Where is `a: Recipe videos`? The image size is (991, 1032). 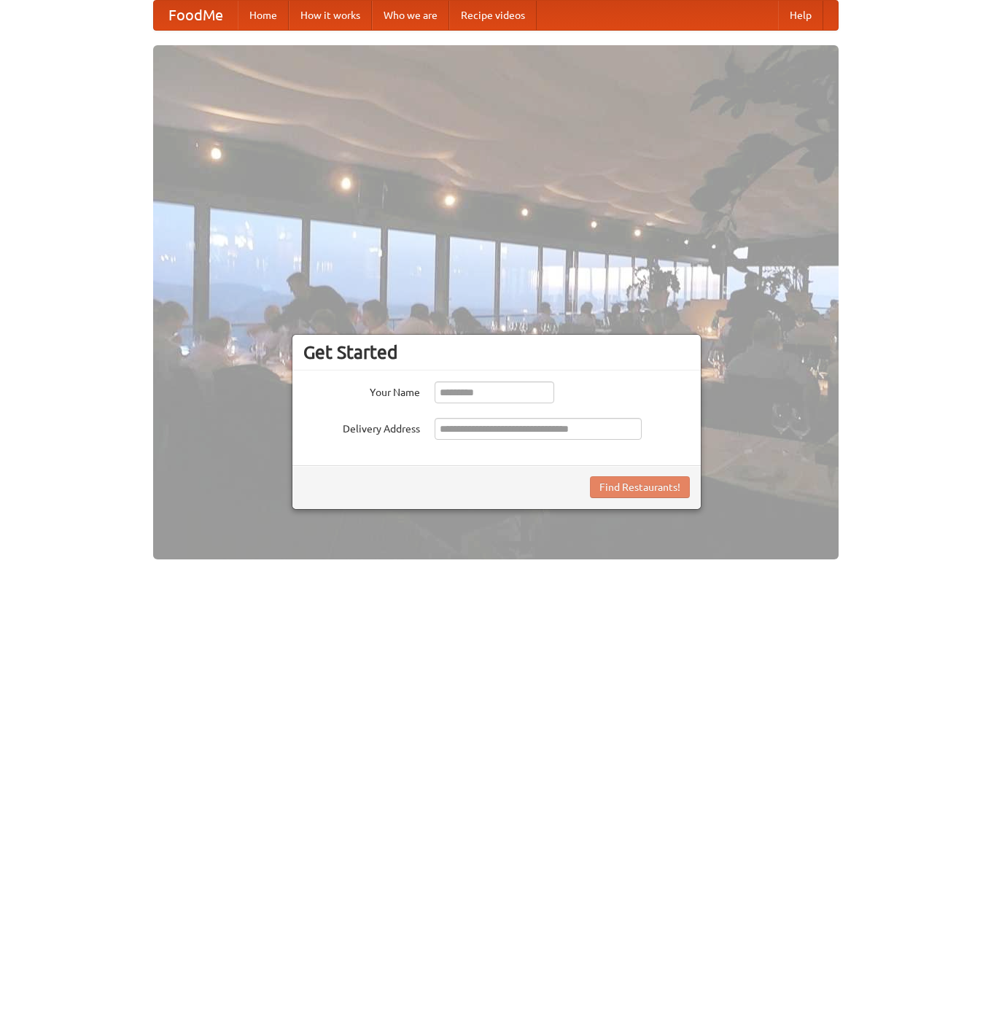
a: Recipe videos is located at coordinates (493, 15).